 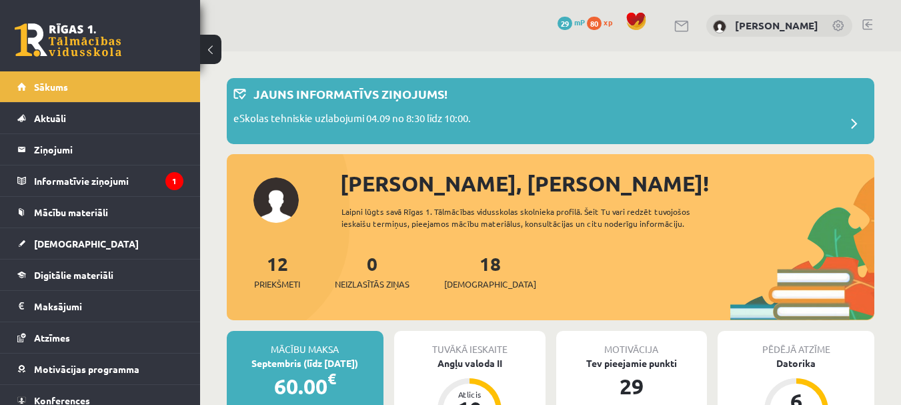 What do you see at coordinates (51, 87) in the screenshot?
I see `span: Sākums` at bounding box center [51, 87].